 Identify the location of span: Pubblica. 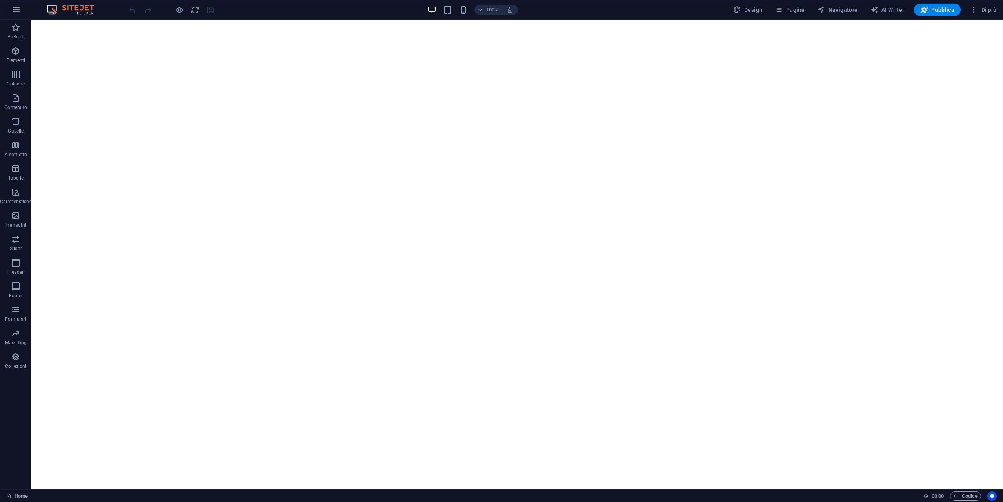
(937, 10).